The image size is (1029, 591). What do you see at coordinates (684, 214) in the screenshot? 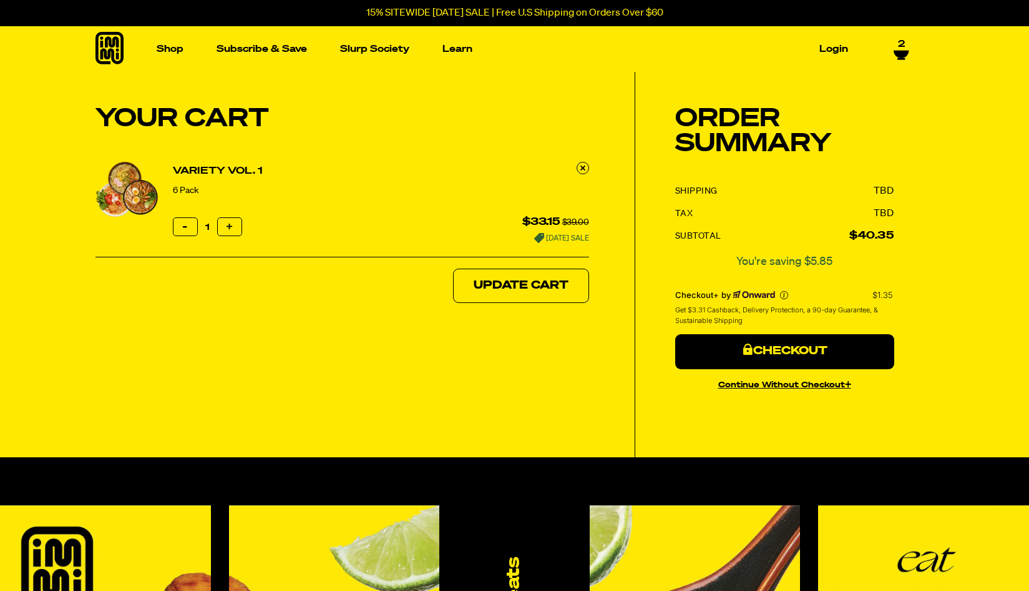
I see `dt: Tax` at bounding box center [684, 214].